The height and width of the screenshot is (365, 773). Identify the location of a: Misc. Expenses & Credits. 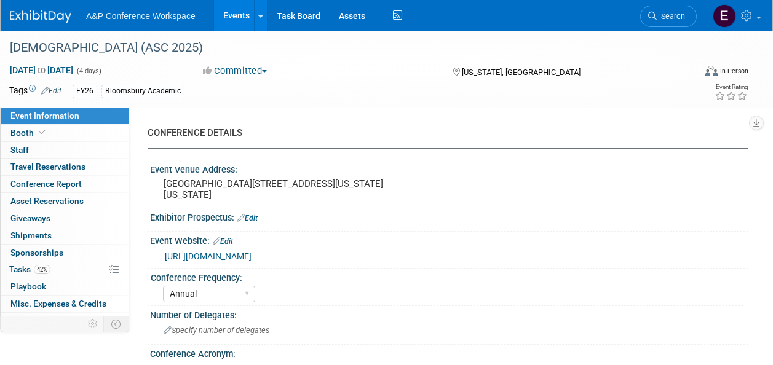
(65, 304).